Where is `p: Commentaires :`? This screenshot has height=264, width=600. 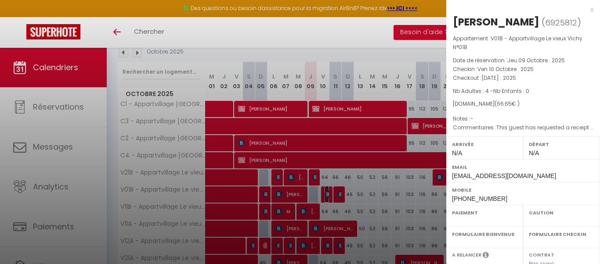 p: Commentaires : is located at coordinates (523, 128).